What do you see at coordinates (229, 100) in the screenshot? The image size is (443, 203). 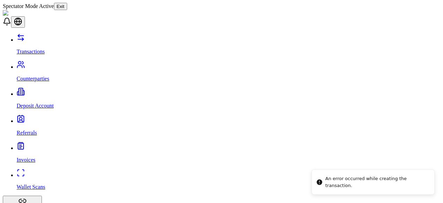 I see `a: Deposit Account` at bounding box center [229, 100].